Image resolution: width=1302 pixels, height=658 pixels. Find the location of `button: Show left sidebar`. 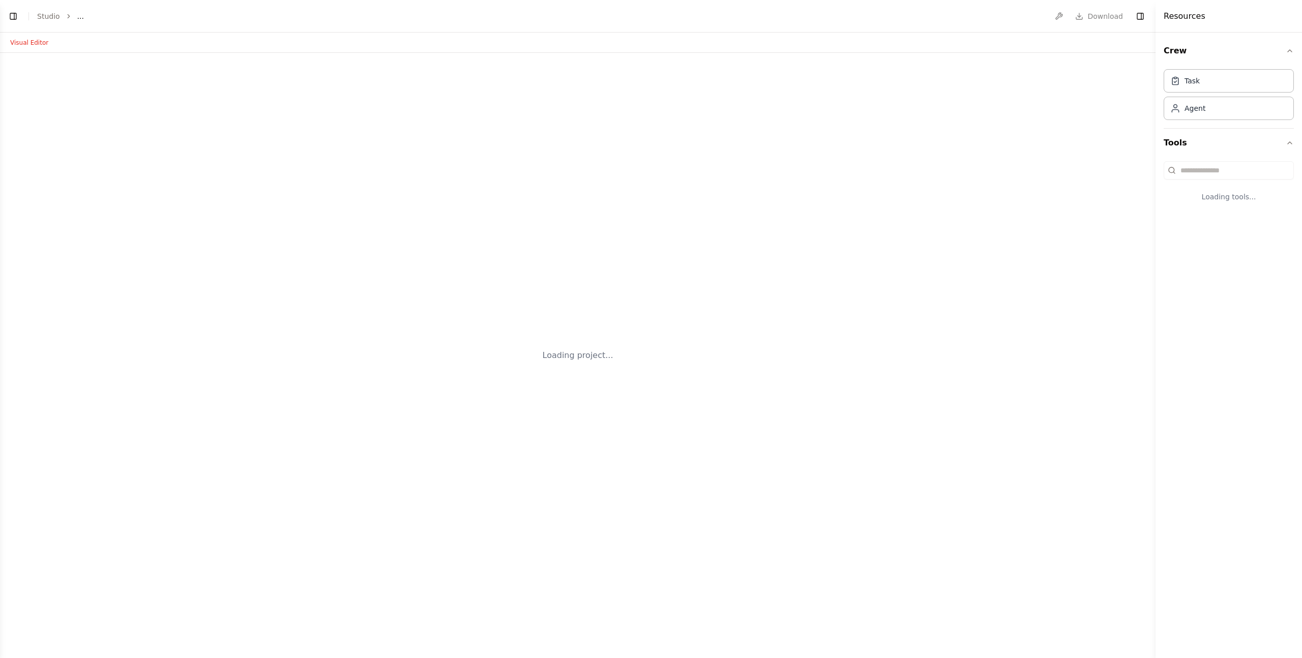

button: Show left sidebar is located at coordinates (13, 16).